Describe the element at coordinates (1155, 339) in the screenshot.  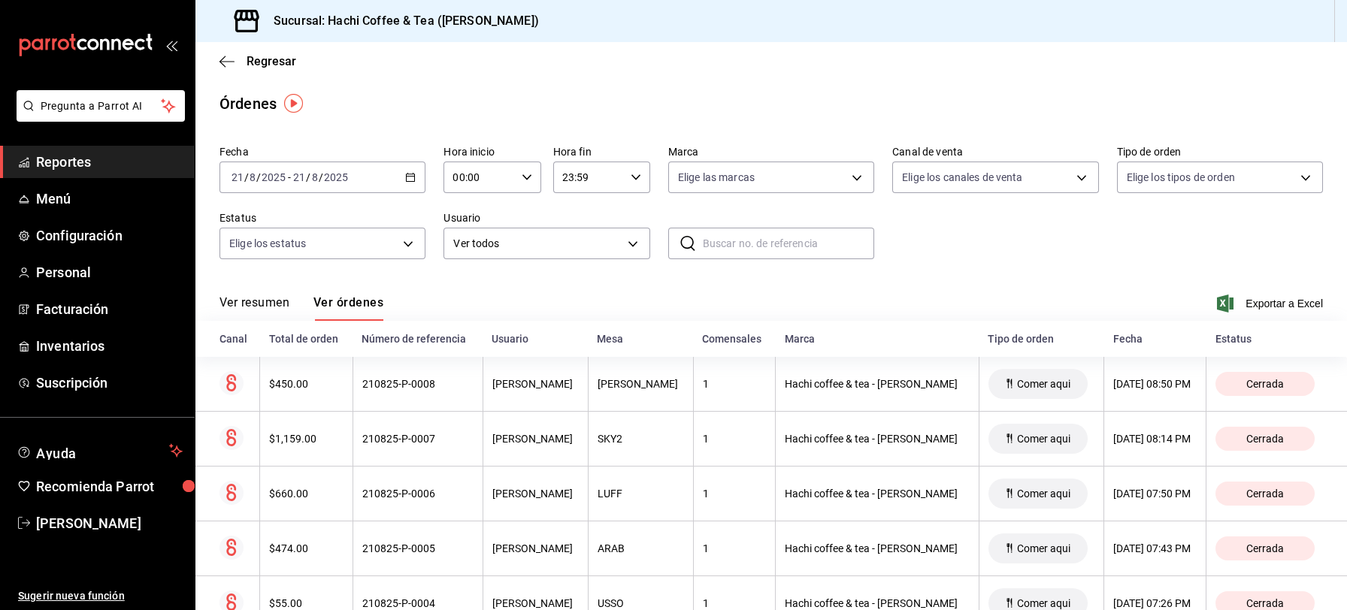
I see `div: Fecha` at that location.